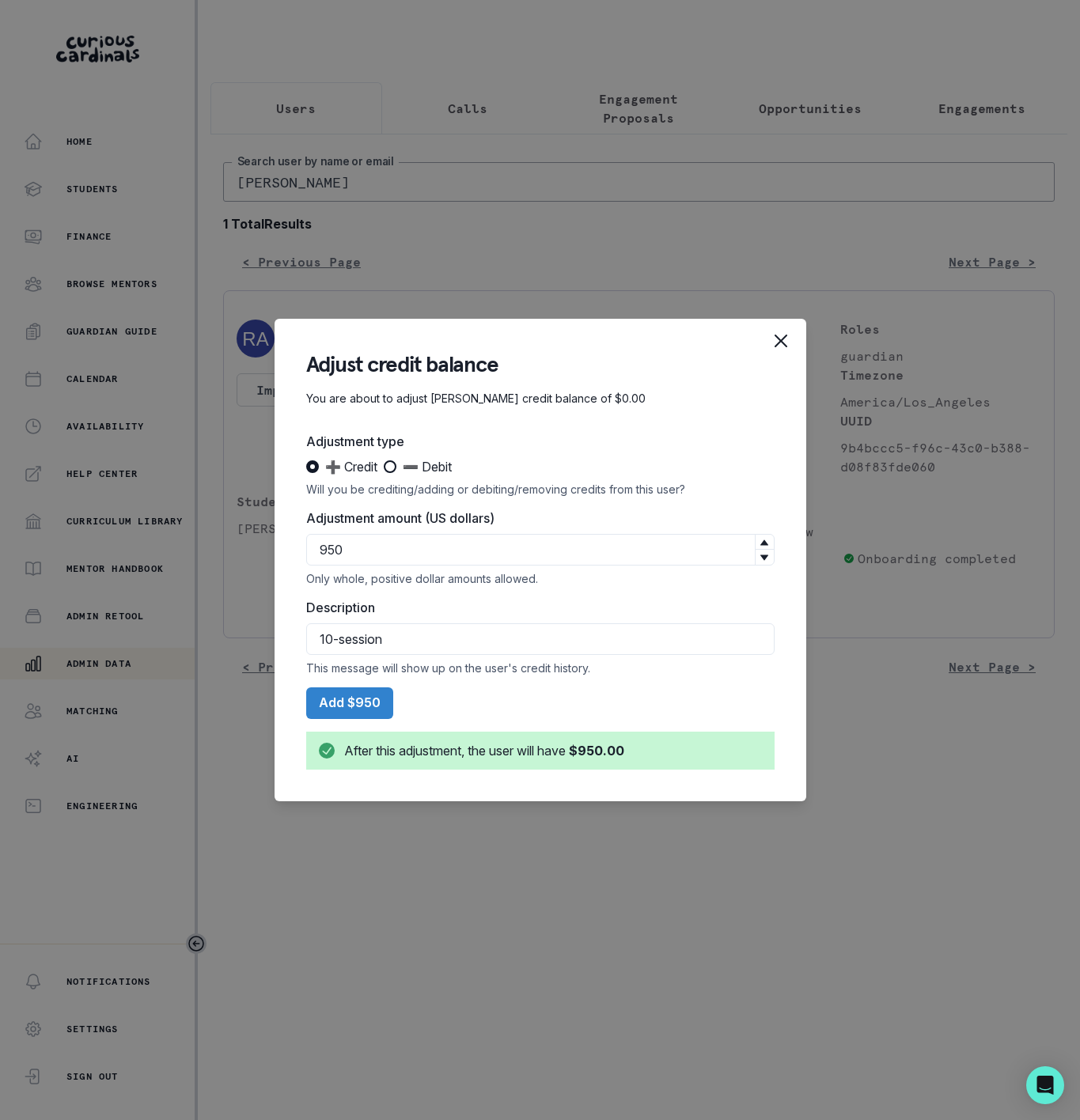 This screenshot has height=1120, width=1080. Describe the element at coordinates (540, 364) in the screenshot. I see `header: Adjust credit balance` at that location.